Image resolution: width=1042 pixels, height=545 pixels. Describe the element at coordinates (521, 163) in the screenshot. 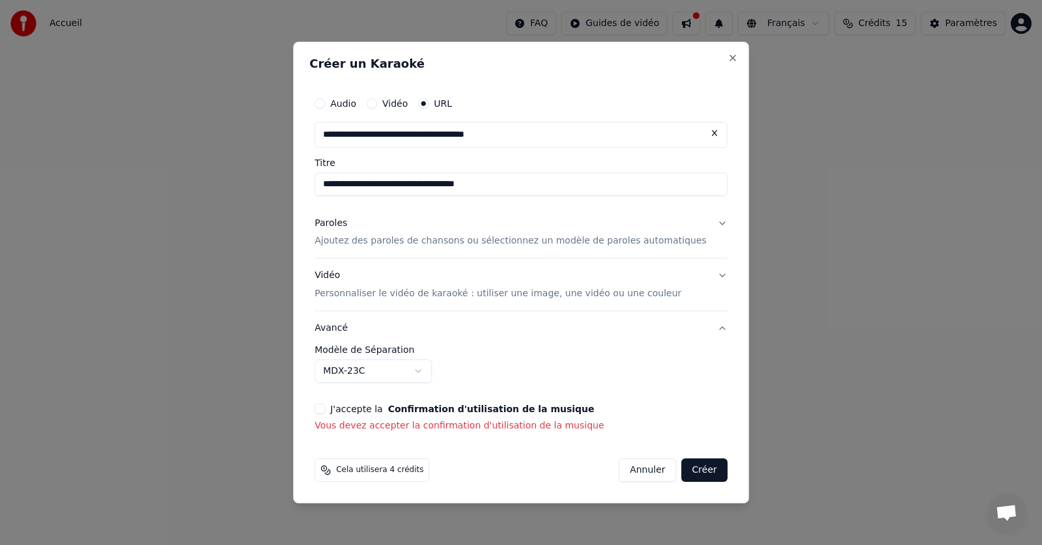

I see `label: Titre` at that location.